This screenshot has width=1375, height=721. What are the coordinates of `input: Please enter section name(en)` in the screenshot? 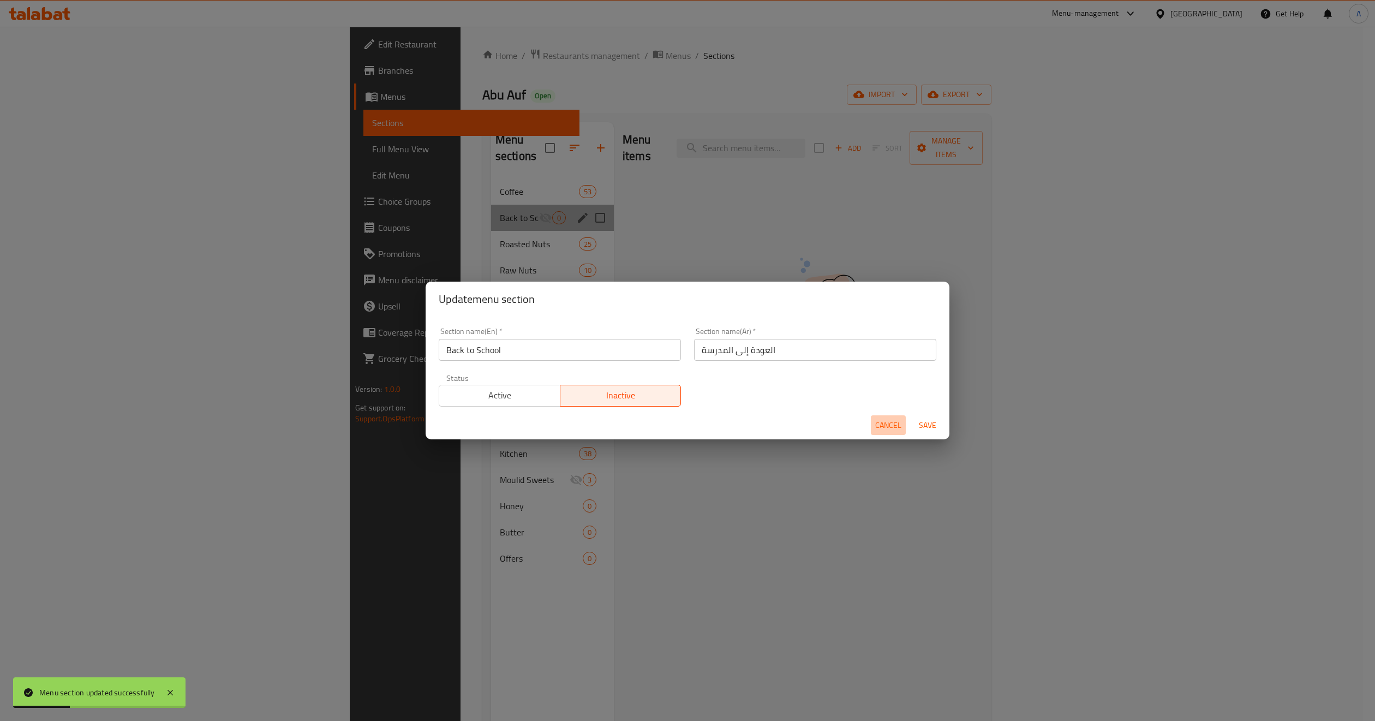 It's located at (560, 350).